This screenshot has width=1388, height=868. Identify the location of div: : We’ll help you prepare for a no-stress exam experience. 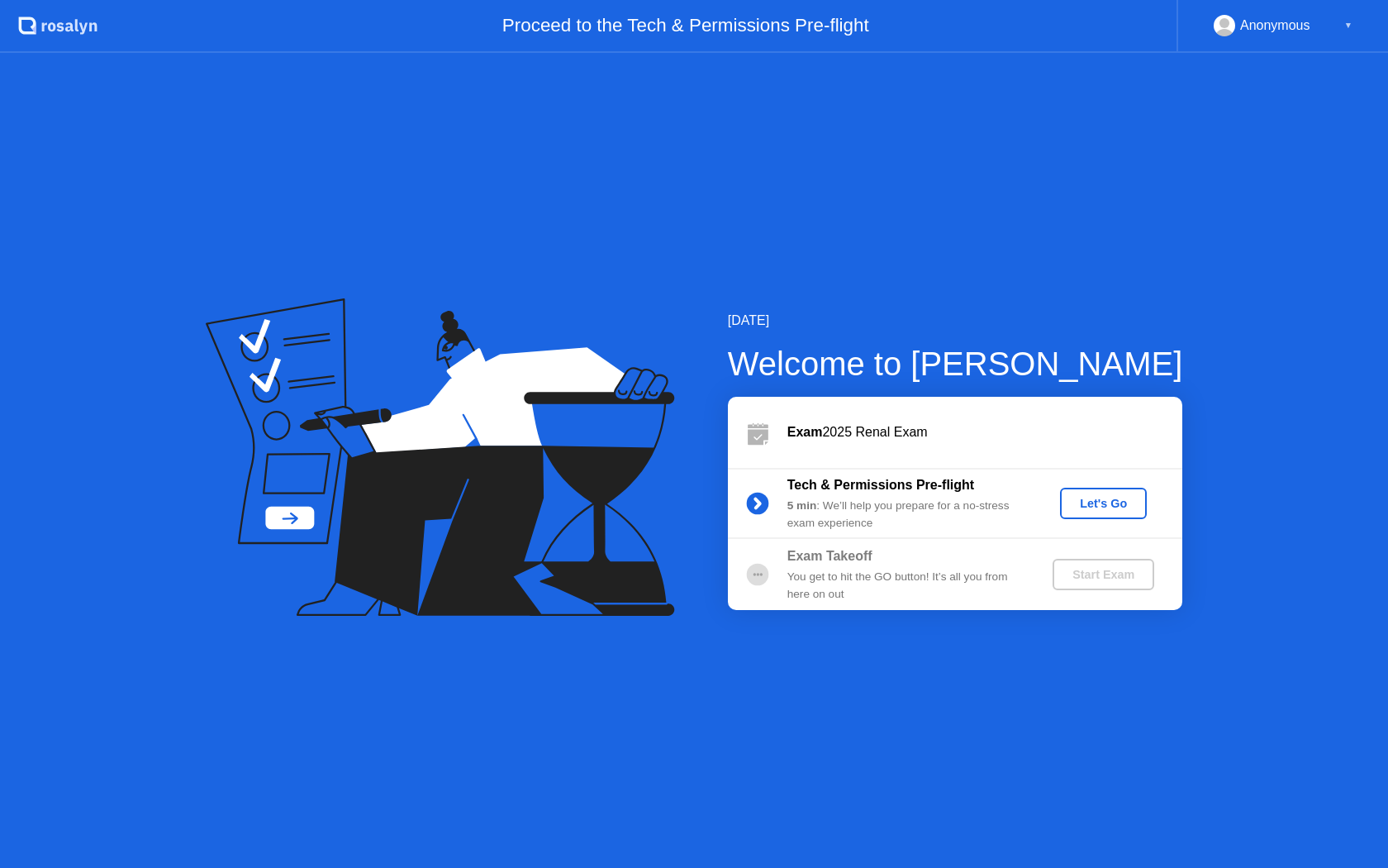
(907, 514).